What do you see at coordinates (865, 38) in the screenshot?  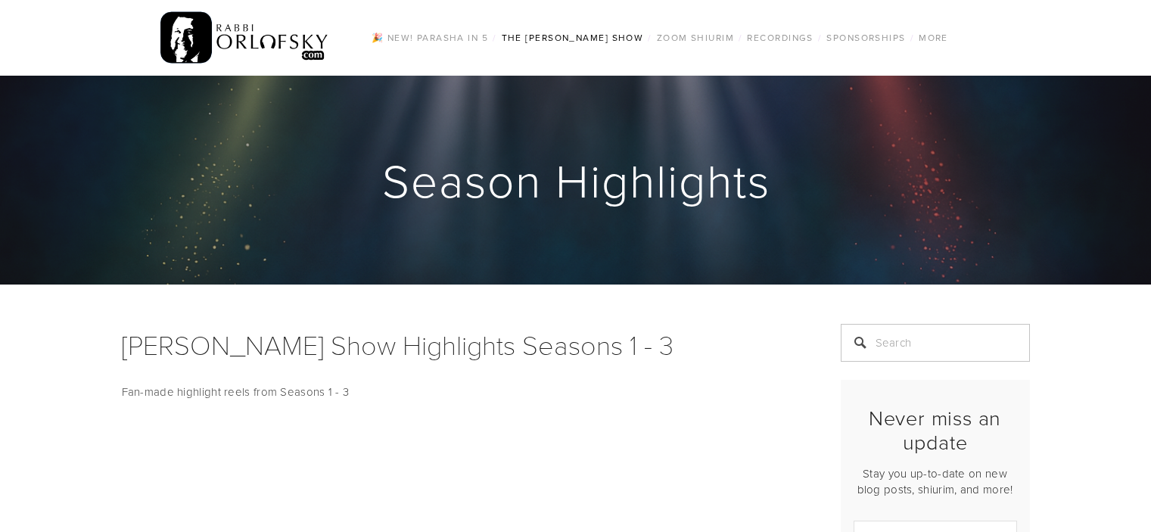 I see `a: Sponsorships` at bounding box center [865, 38].